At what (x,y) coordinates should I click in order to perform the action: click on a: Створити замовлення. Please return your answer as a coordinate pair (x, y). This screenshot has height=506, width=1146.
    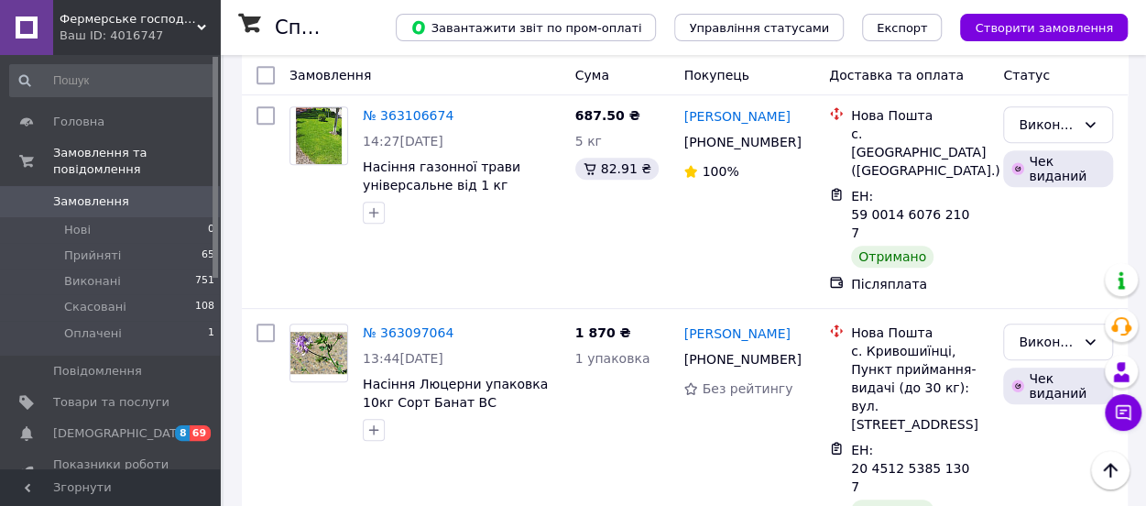
    Looking at the image, I should click on (1035, 27).